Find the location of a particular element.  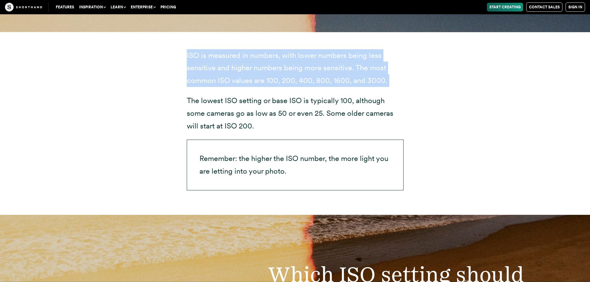

button: Inspiration is located at coordinates (92, 7).